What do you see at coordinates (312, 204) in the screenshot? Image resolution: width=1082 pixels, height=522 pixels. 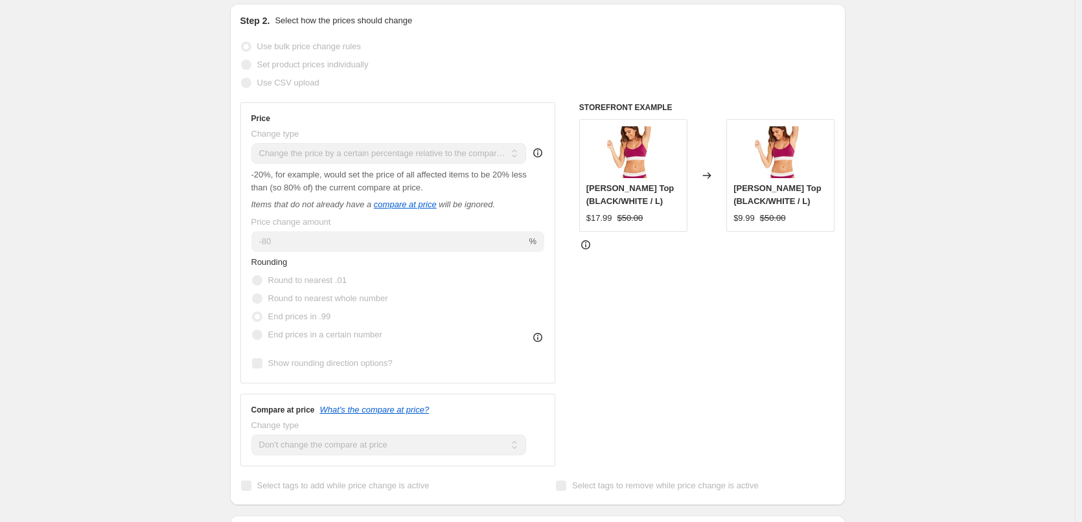 I see `i: Items that do not already have a` at bounding box center [312, 204].